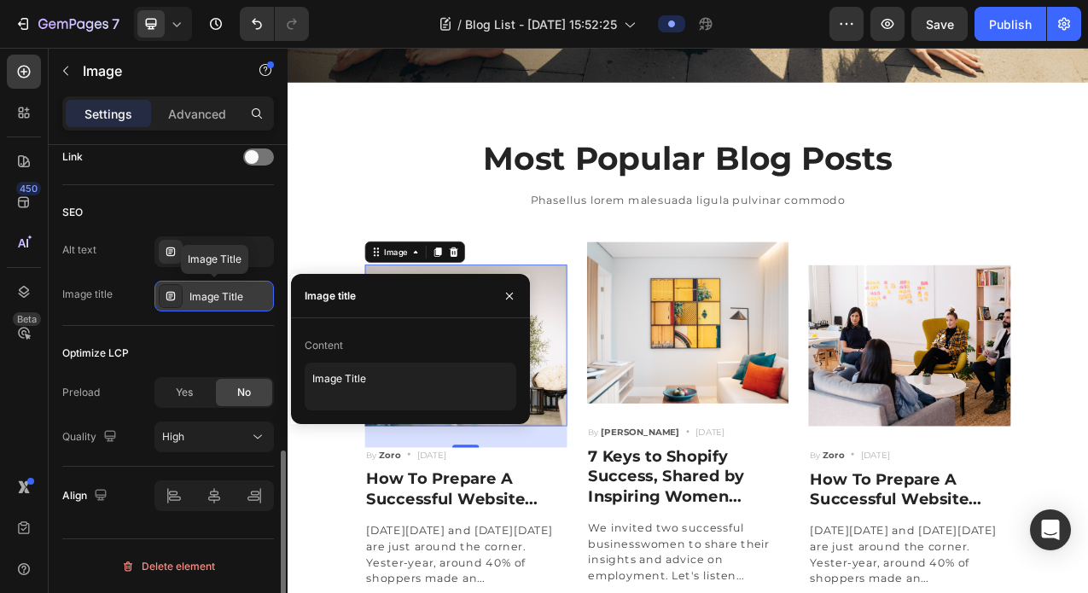 Image resolution: width=1088 pixels, height=593 pixels. I want to click on p: Settings, so click(108, 114).